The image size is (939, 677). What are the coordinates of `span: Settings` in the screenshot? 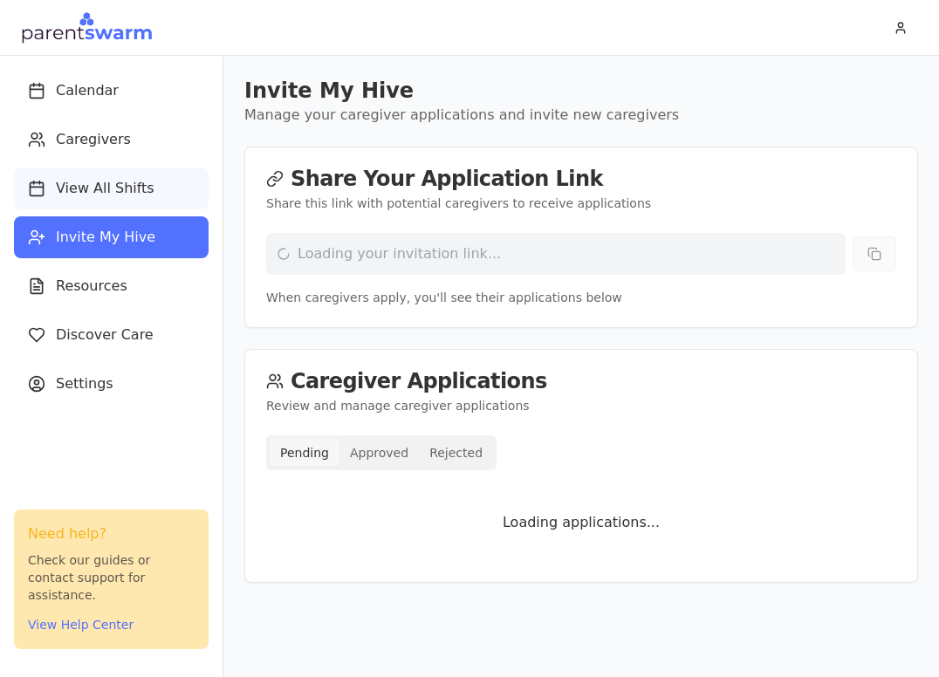 It's located at (85, 384).